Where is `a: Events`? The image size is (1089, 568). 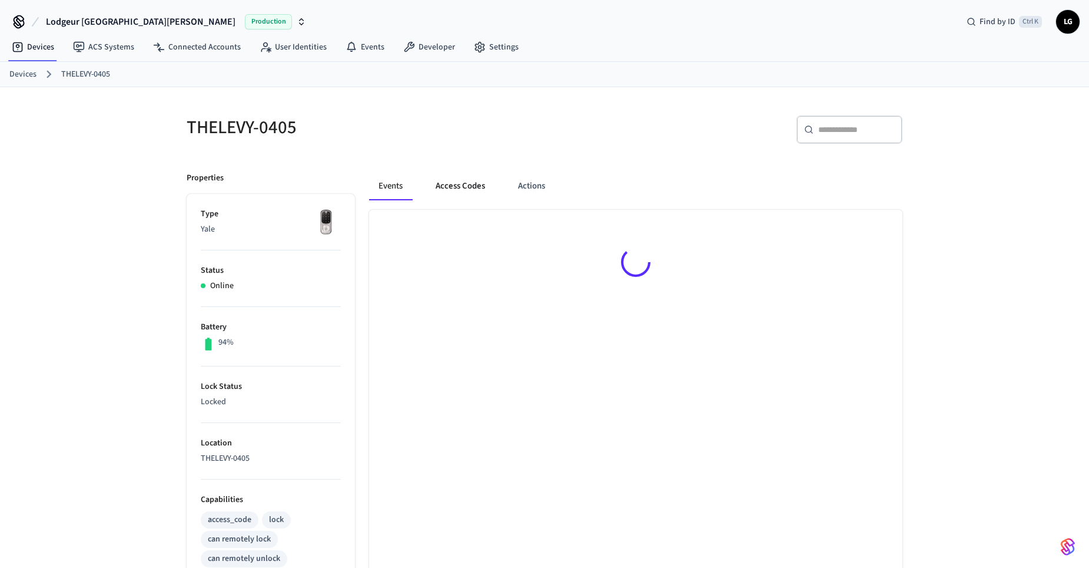 a: Events is located at coordinates (365, 47).